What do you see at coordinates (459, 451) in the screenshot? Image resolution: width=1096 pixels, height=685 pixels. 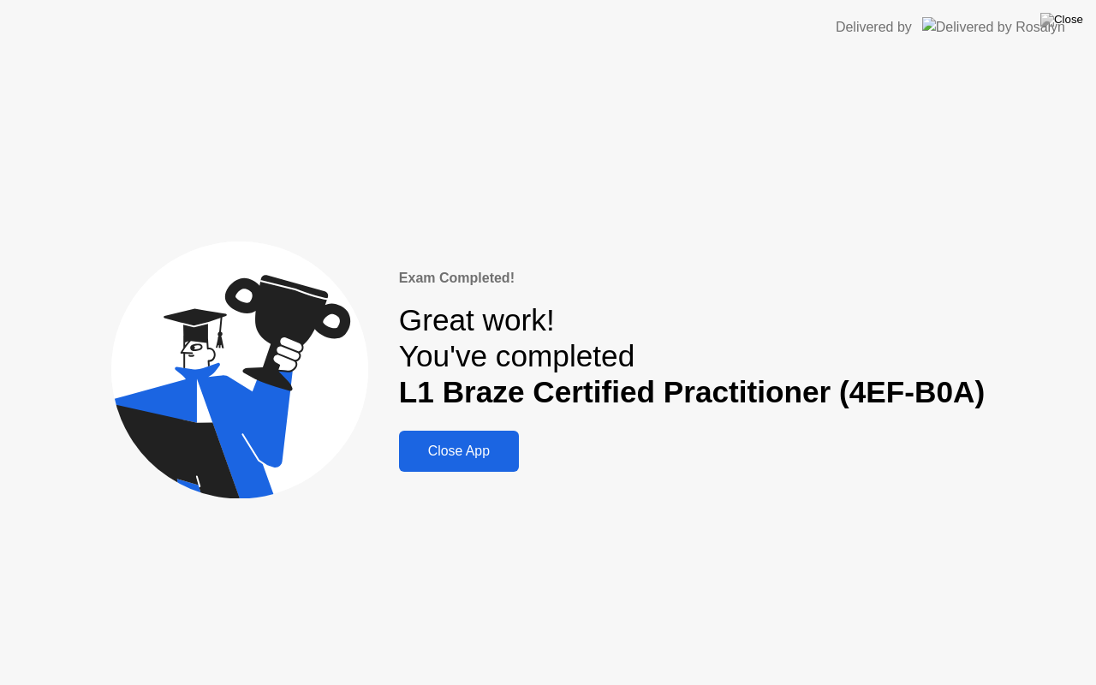 I see `button: Close App` at bounding box center [459, 451].